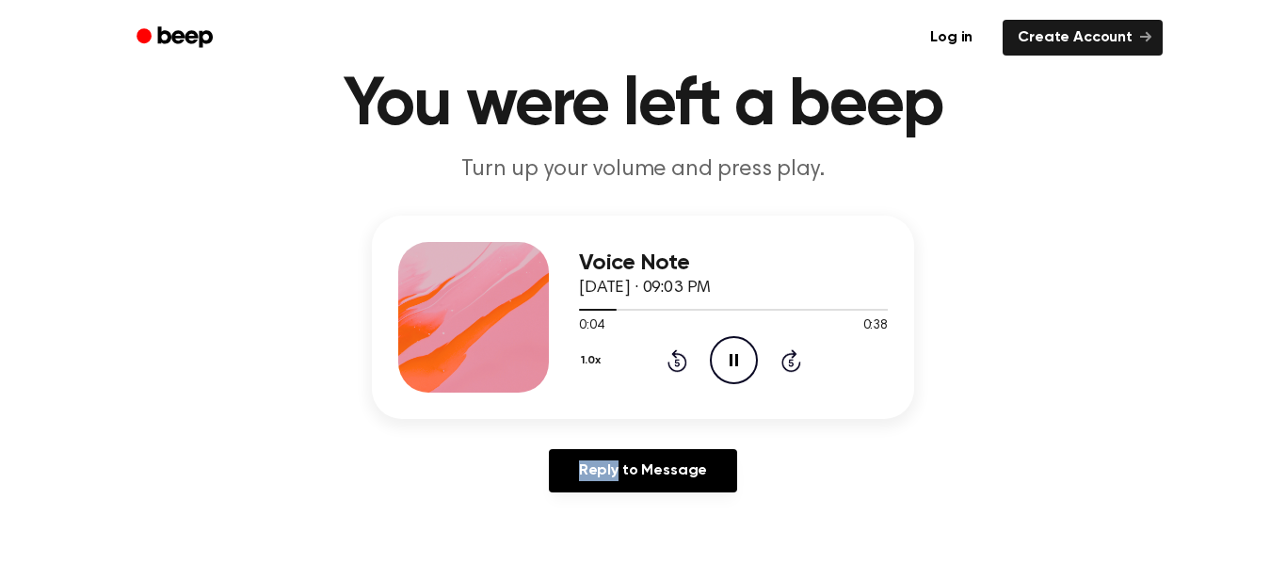 The width and height of the screenshot is (1286, 564). What do you see at coordinates (1082, 38) in the screenshot?
I see `a: Create Account` at bounding box center [1082, 38].